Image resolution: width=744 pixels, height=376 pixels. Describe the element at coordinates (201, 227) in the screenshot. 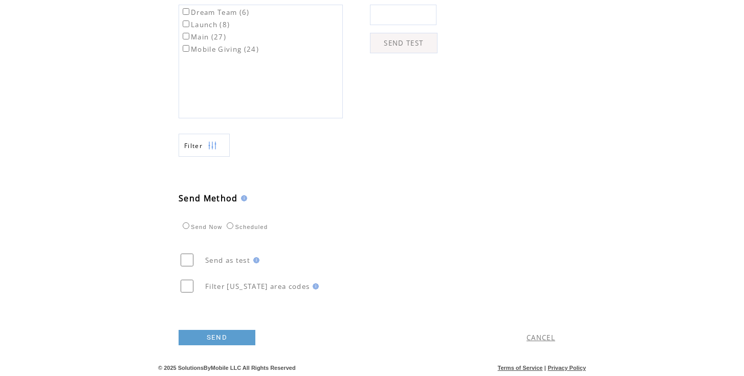

I see `label: Send Now` at that location.